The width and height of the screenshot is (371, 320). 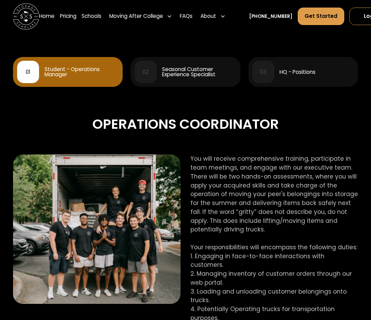 I want to click on div: Student - Operations Manager, so click(x=82, y=72).